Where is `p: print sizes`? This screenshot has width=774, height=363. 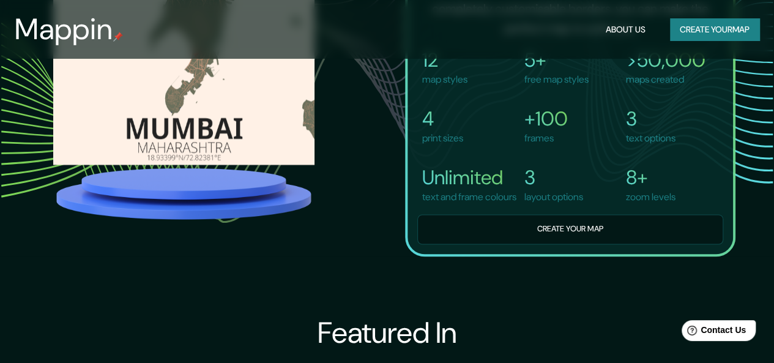
p: print sizes is located at coordinates (442, 138).